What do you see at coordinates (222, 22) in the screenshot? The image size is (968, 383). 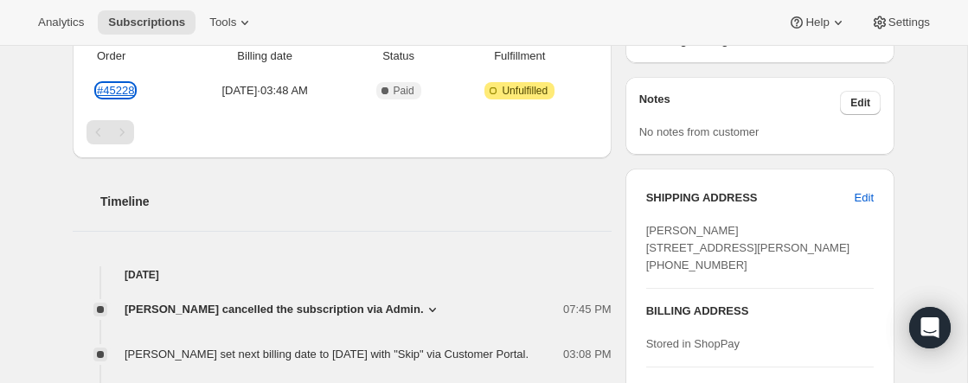 I see `span: Tools` at bounding box center [222, 22].